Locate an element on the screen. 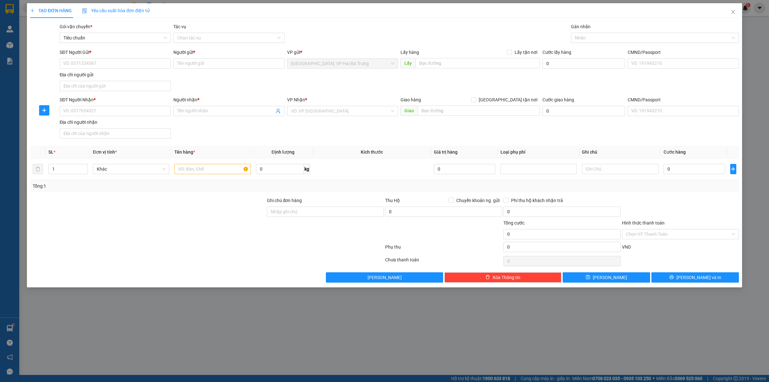  div: Người gửi is located at coordinates (229, 52).